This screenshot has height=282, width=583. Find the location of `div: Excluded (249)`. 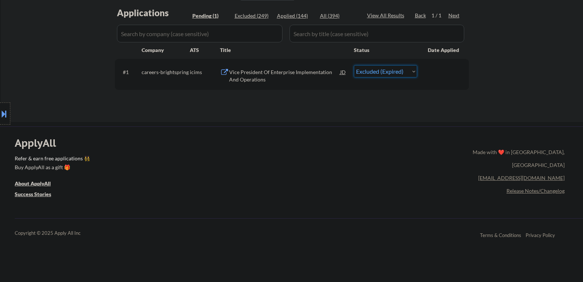

div: Excluded (249) is located at coordinates (253, 16).